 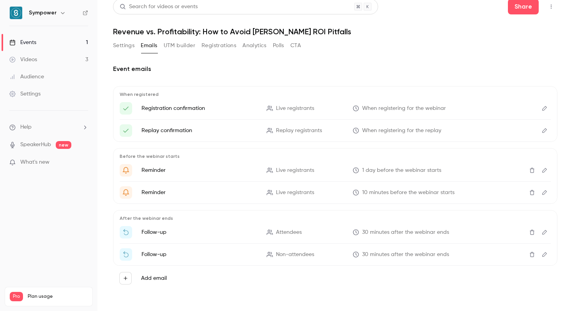 I want to click on span: Help, so click(x=26, y=127).